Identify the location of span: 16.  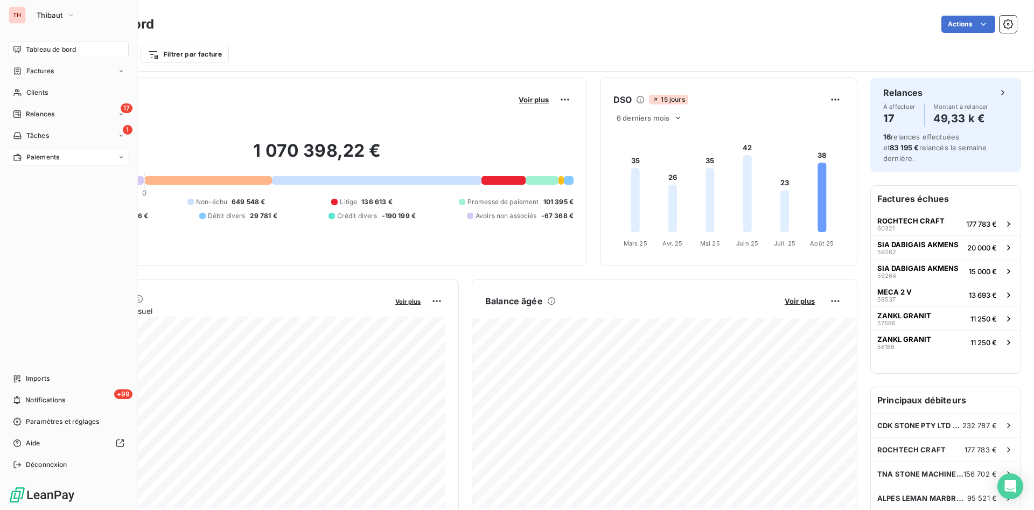
(887, 137).